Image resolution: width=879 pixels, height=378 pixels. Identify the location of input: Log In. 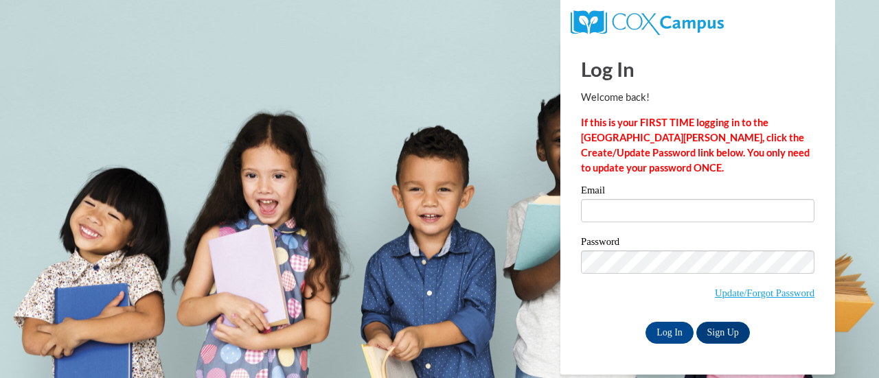
(669, 333).